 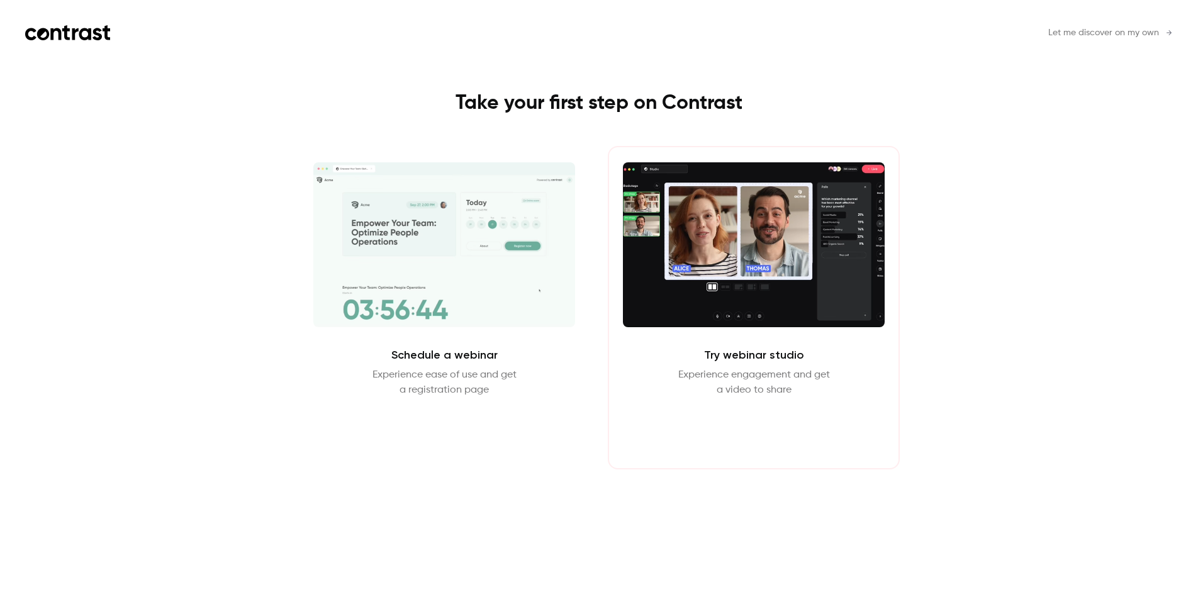 What do you see at coordinates (754, 355) in the screenshot?
I see `h2: Try webinar studio` at bounding box center [754, 355].